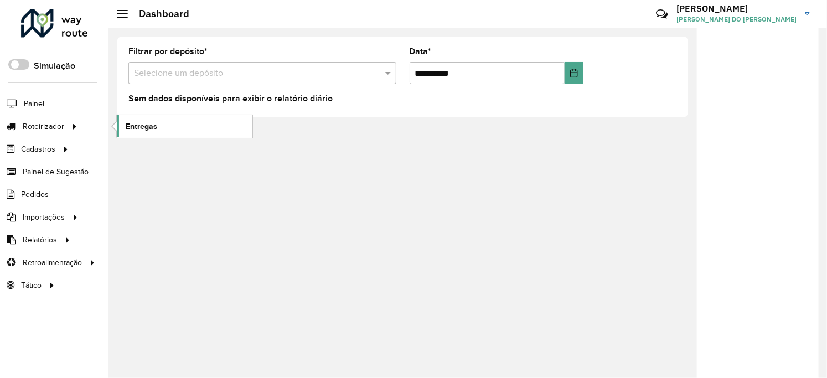 The image size is (827, 378). What do you see at coordinates (230, 99) in the screenshot?
I see `label: Sem dados disponíveis para exibir o relatório diário` at bounding box center [230, 99].